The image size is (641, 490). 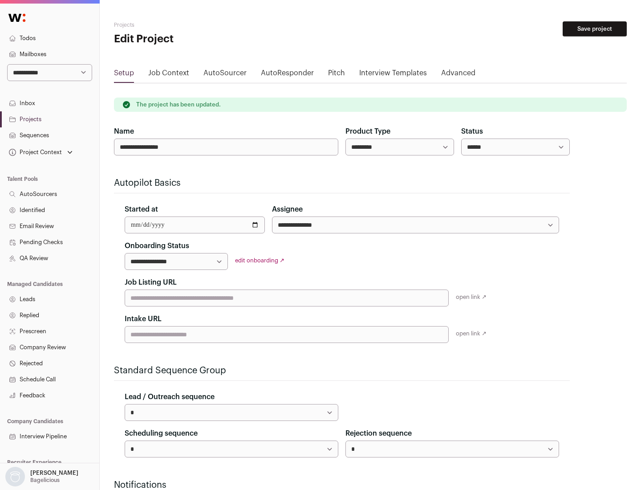 What do you see at coordinates (199, 39) in the screenshot?
I see `h1: Edit Project` at bounding box center [199, 39].